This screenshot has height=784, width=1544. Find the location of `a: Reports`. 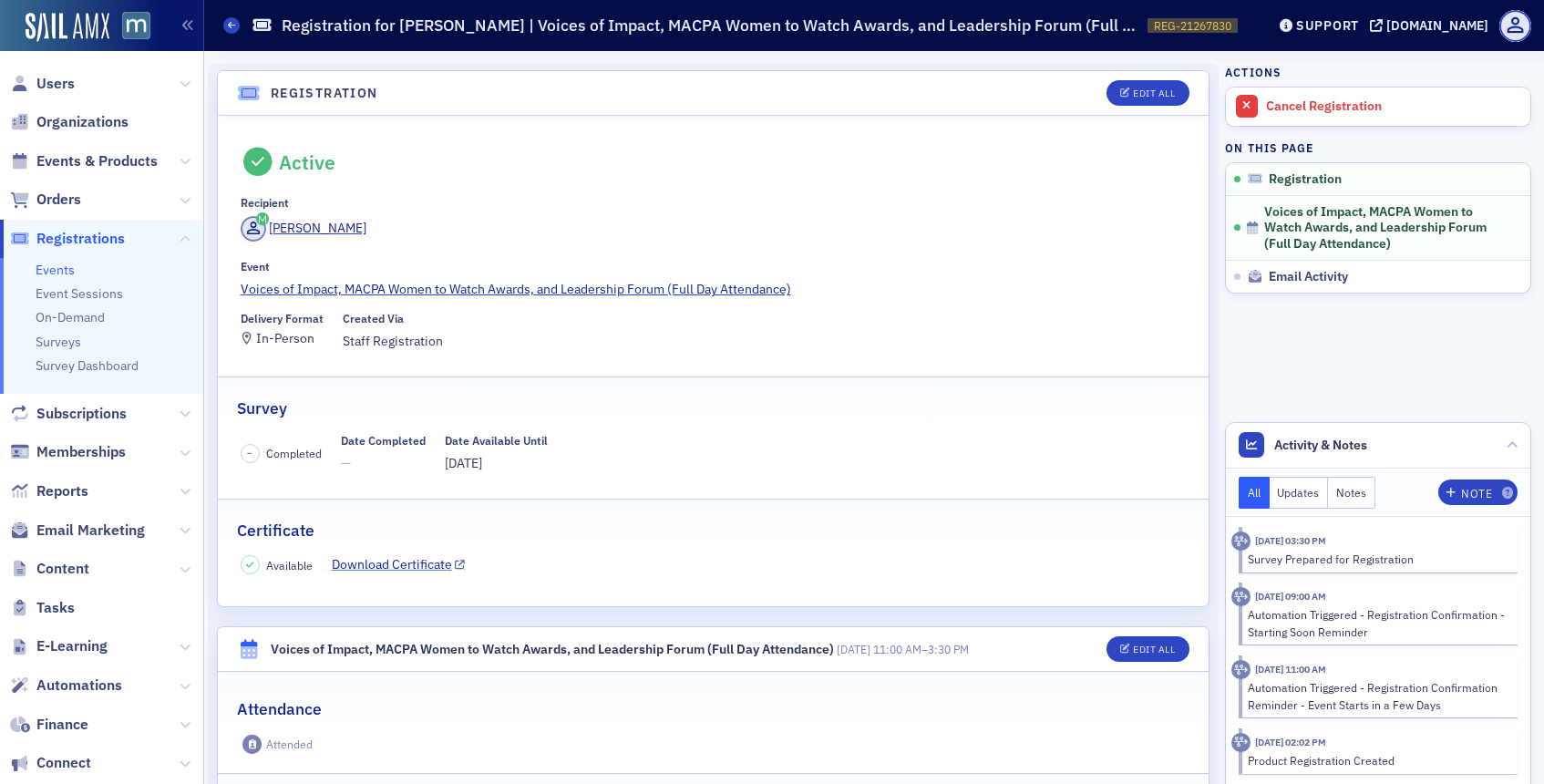

a: Reports is located at coordinates (49, 491).